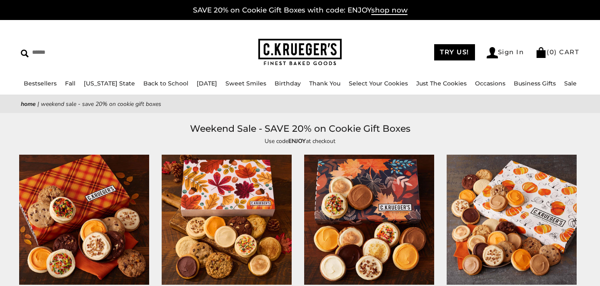 The image size is (600, 286). I want to click on span: Weekend Sale - SAVE 20% on Cookie Gift Boxes, so click(101, 104).